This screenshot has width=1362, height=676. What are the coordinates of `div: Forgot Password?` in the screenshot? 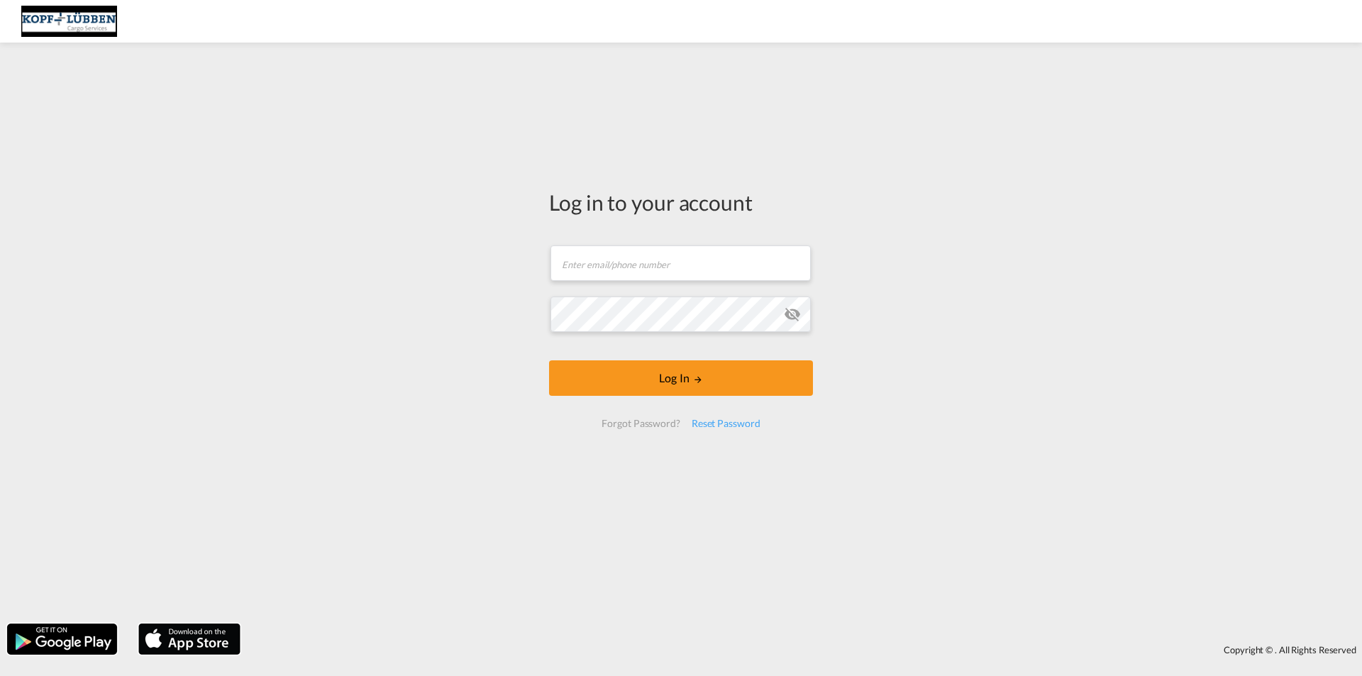 It's located at (641, 424).